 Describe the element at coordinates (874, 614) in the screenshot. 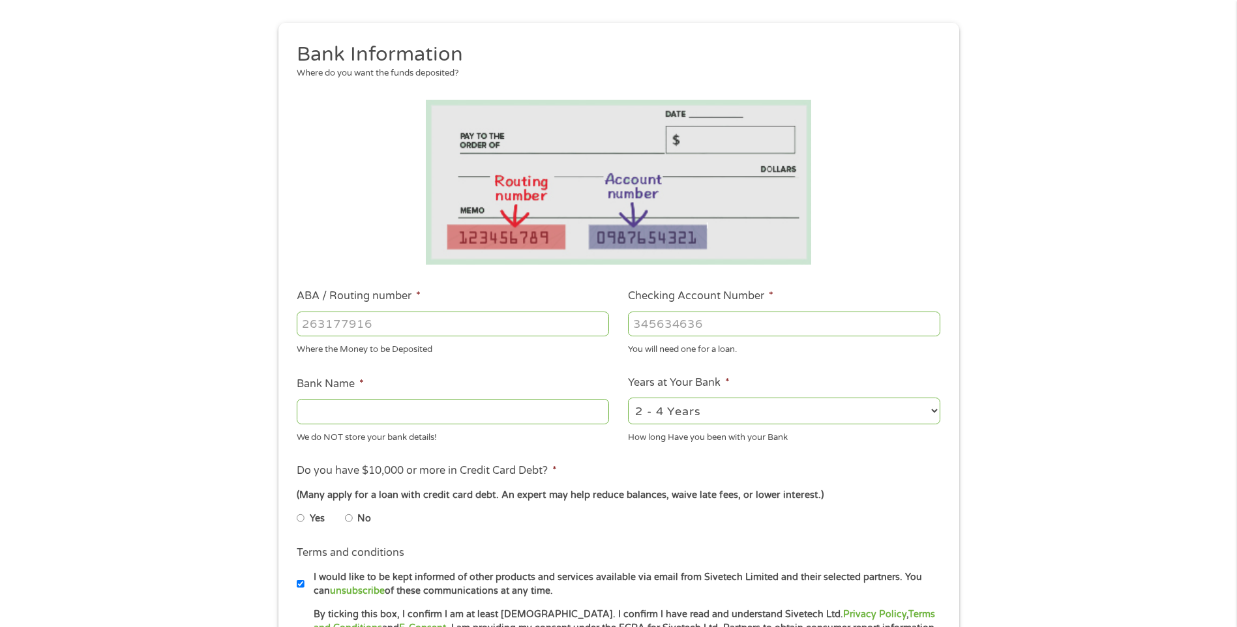

I see `a: Privacy Policy` at that location.